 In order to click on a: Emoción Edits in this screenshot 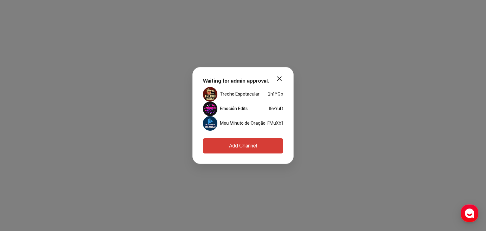, I will do `click(234, 109)`.